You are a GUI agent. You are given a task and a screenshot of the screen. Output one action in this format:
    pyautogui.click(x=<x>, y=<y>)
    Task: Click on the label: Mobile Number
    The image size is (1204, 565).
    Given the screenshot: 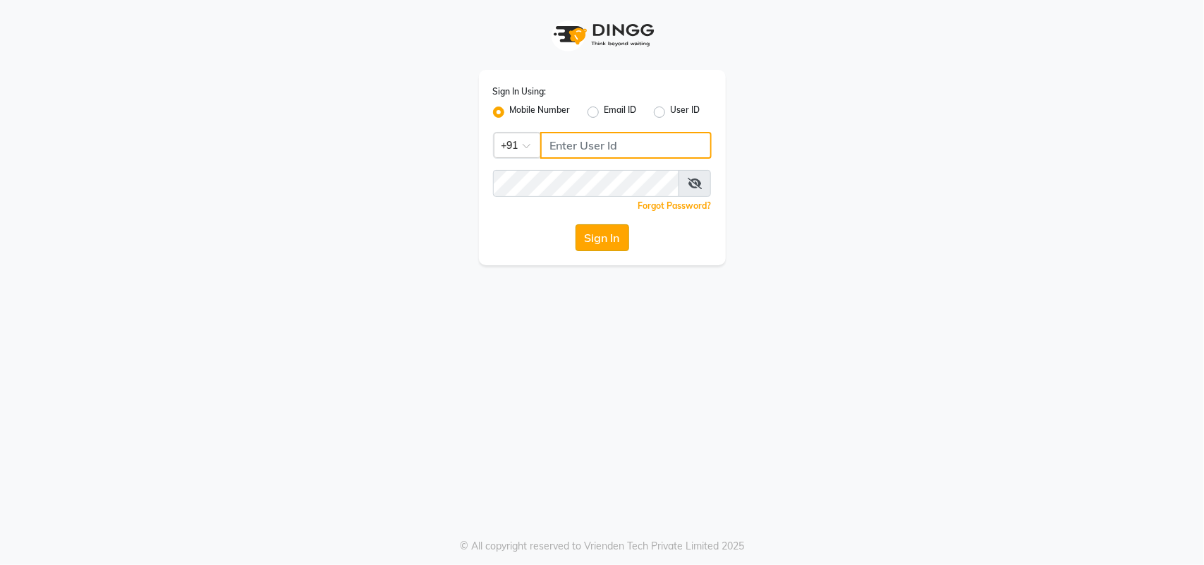 What is the action you would take?
    pyautogui.click(x=540, y=112)
    